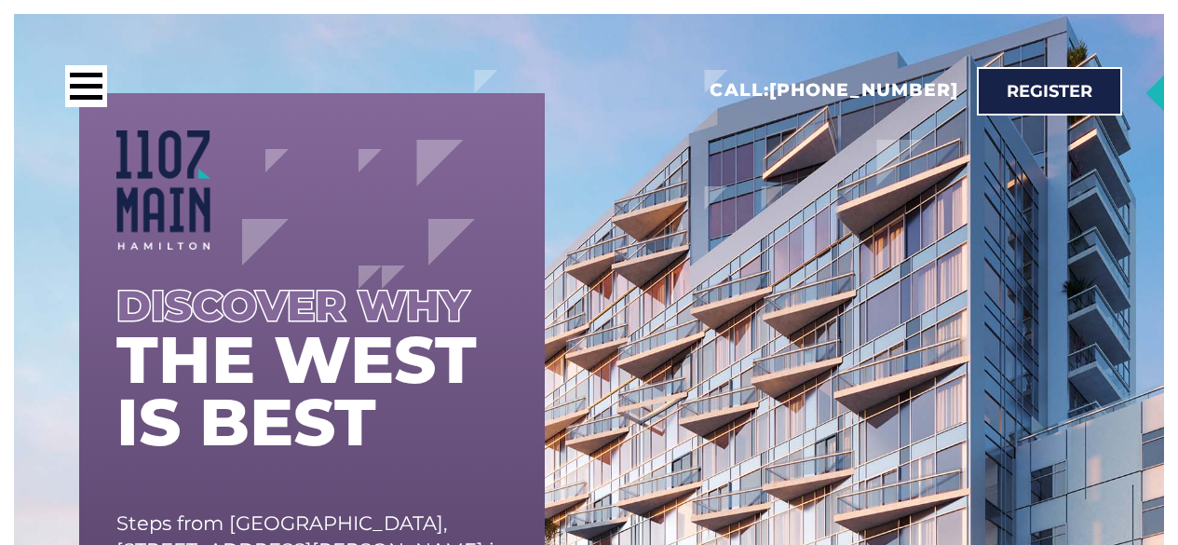  Describe the element at coordinates (1049, 91) in the screenshot. I see `span: Register` at that location.